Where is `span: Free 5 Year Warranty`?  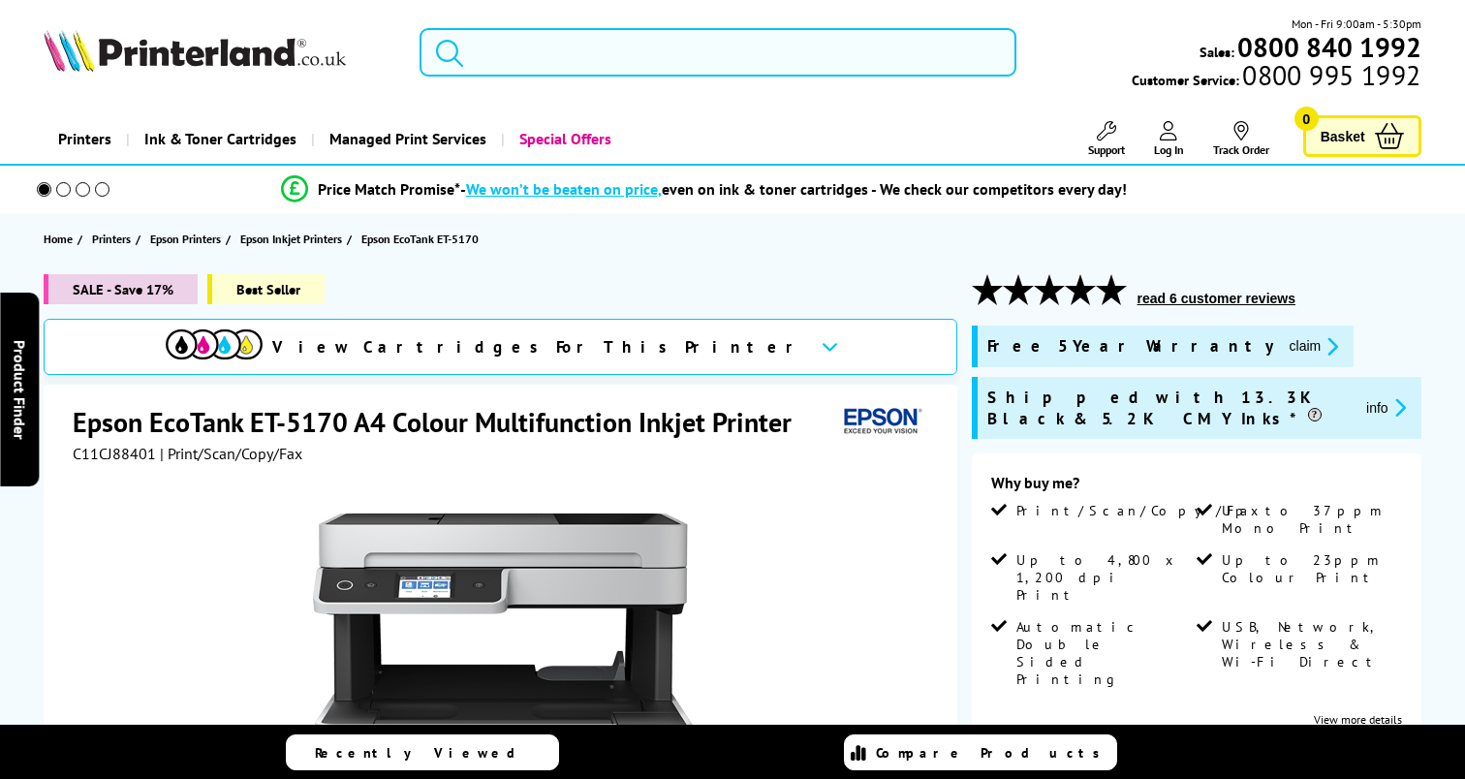 span: Free 5 Year Warranty is located at coordinates (1130, 346).